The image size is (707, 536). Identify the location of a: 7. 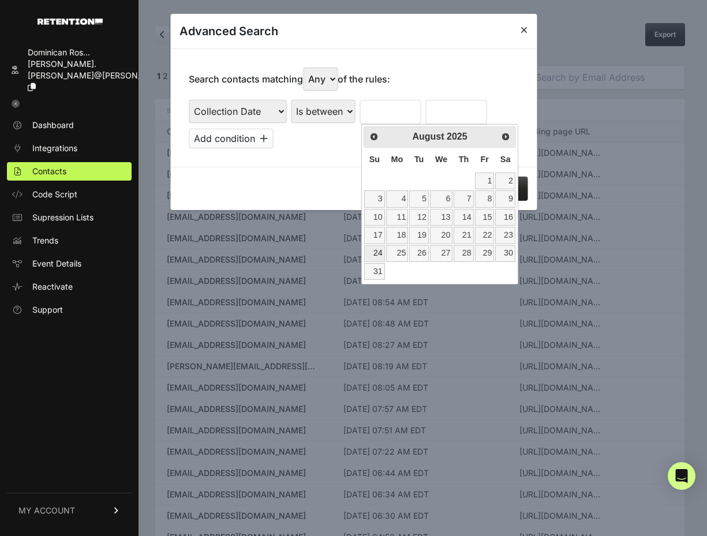
(463, 198).